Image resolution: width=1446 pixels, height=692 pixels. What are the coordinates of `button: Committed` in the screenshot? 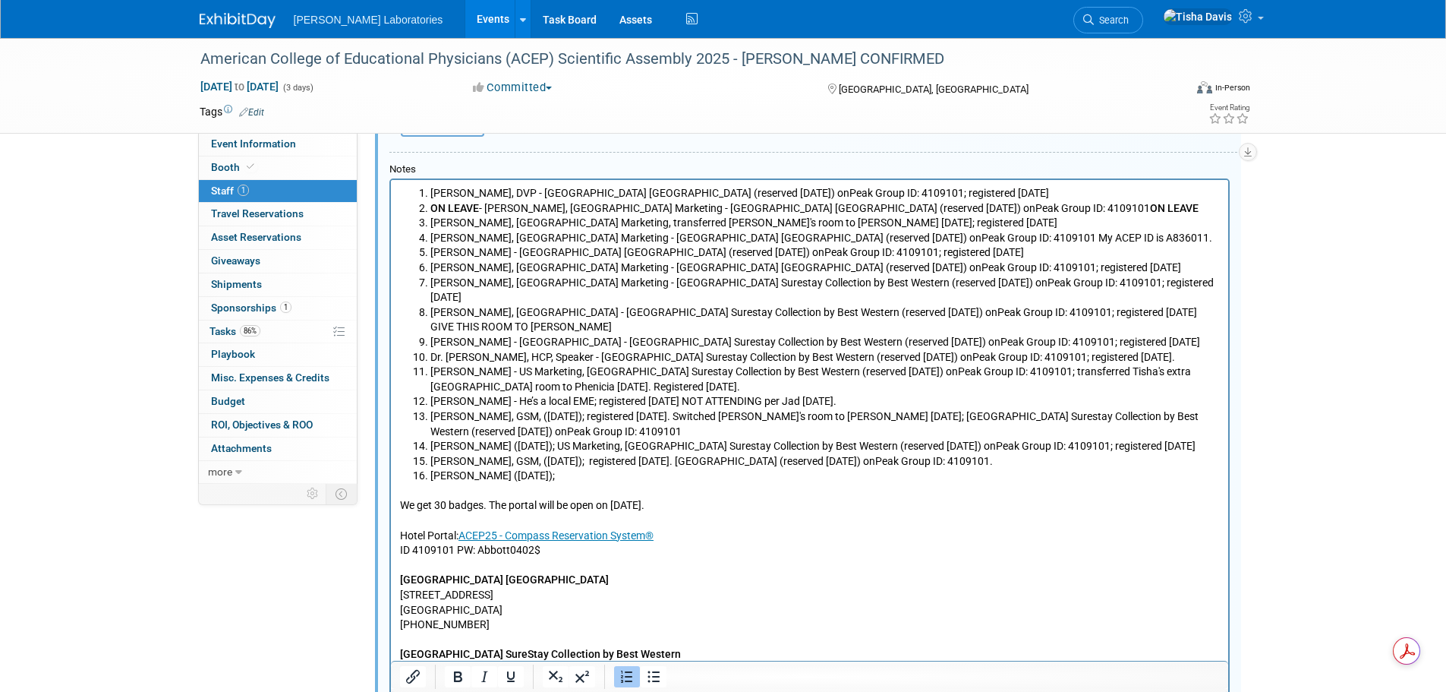 It's located at (513, 87).